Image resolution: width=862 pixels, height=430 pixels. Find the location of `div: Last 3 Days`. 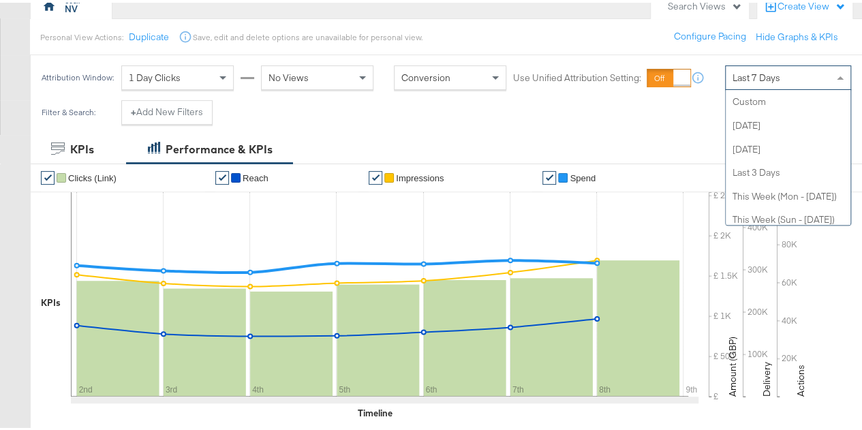

div: Last 3 Days is located at coordinates (787, 170).